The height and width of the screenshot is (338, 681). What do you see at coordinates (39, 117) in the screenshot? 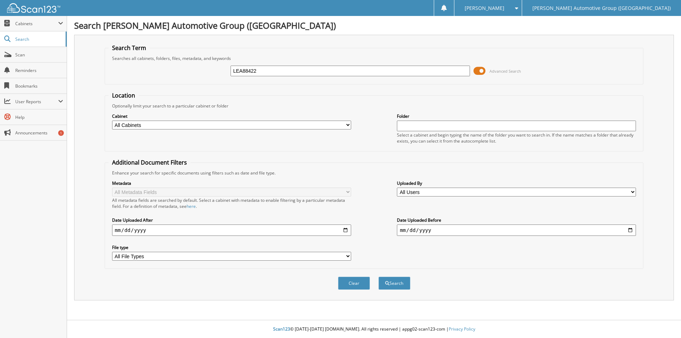
I see `span: Help` at bounding box center [39, 117].